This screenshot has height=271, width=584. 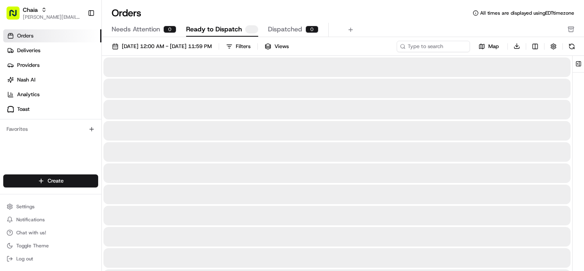 What do you see at coordinates (50, 258) in the screenshot?
I see `button: Log out` at bounding box center [50, 258].